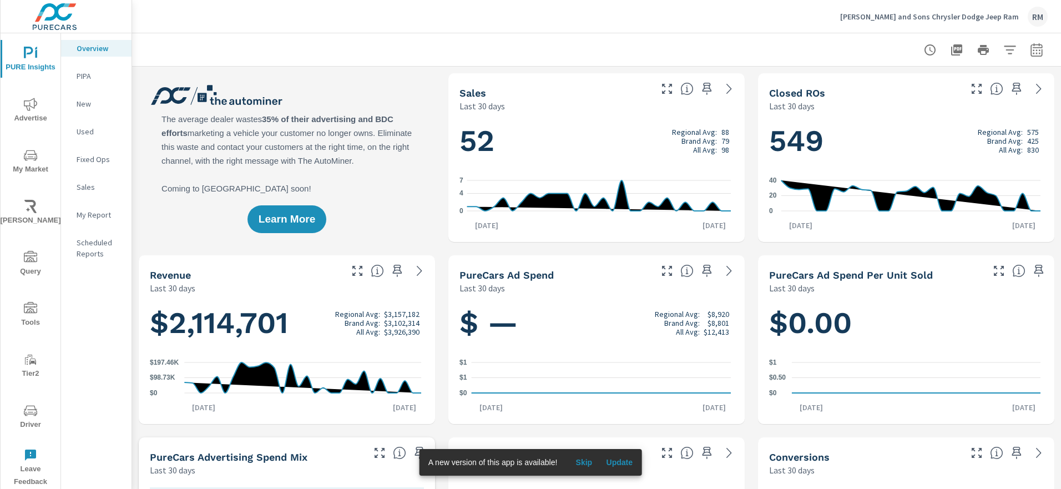  What do you see at coordinates (99, 104) in the screenshot?
I see `p: New` at bounding box center [99, 104].